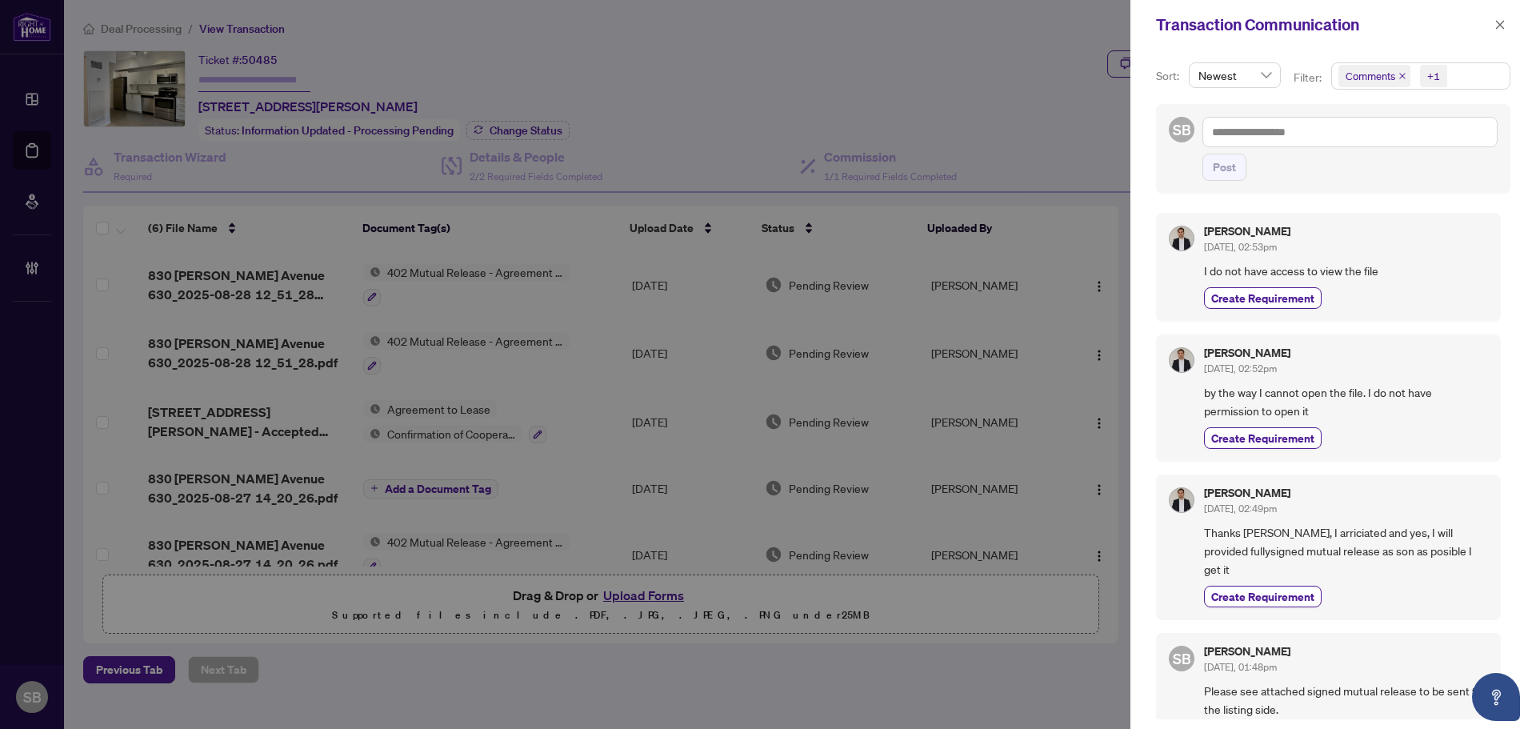 The height and width of the screenshot is (729, 1536). Describe the element at coordinates (1496, 697) in the screenshot. I see `button: Open asap` at that location.